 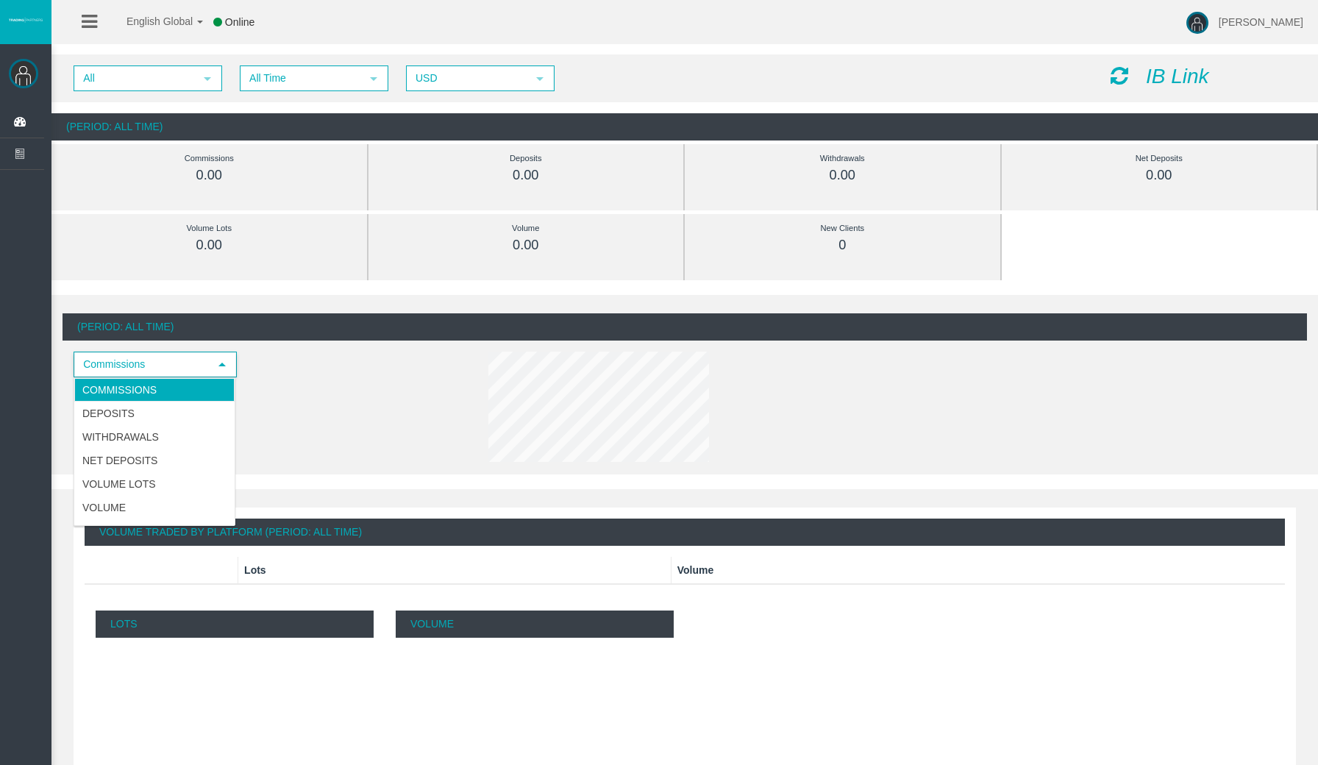 What do you see at coordinates (154, 413) in the screenshot?
I see `li: Deposits` at bounding box center [154, 413].